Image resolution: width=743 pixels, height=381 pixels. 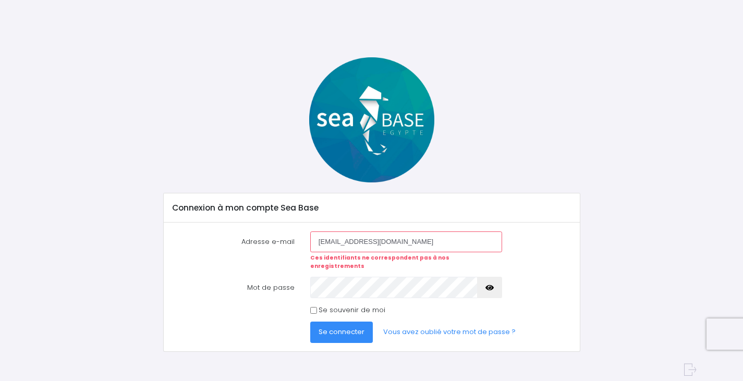 I want to click on label: Mot de passe, so click(x=233, y=287).